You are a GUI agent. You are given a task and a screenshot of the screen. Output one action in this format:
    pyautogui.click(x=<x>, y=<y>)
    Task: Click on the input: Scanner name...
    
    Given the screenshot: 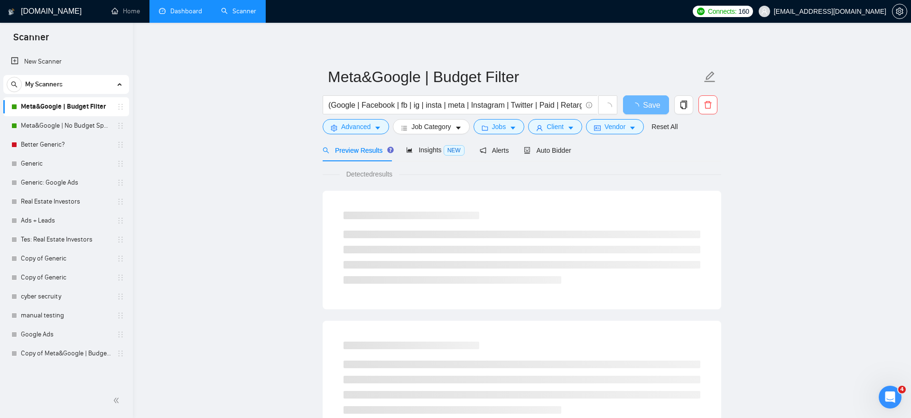 What is the action you would take?
    pyautogui.click(x=515, y=77)
    